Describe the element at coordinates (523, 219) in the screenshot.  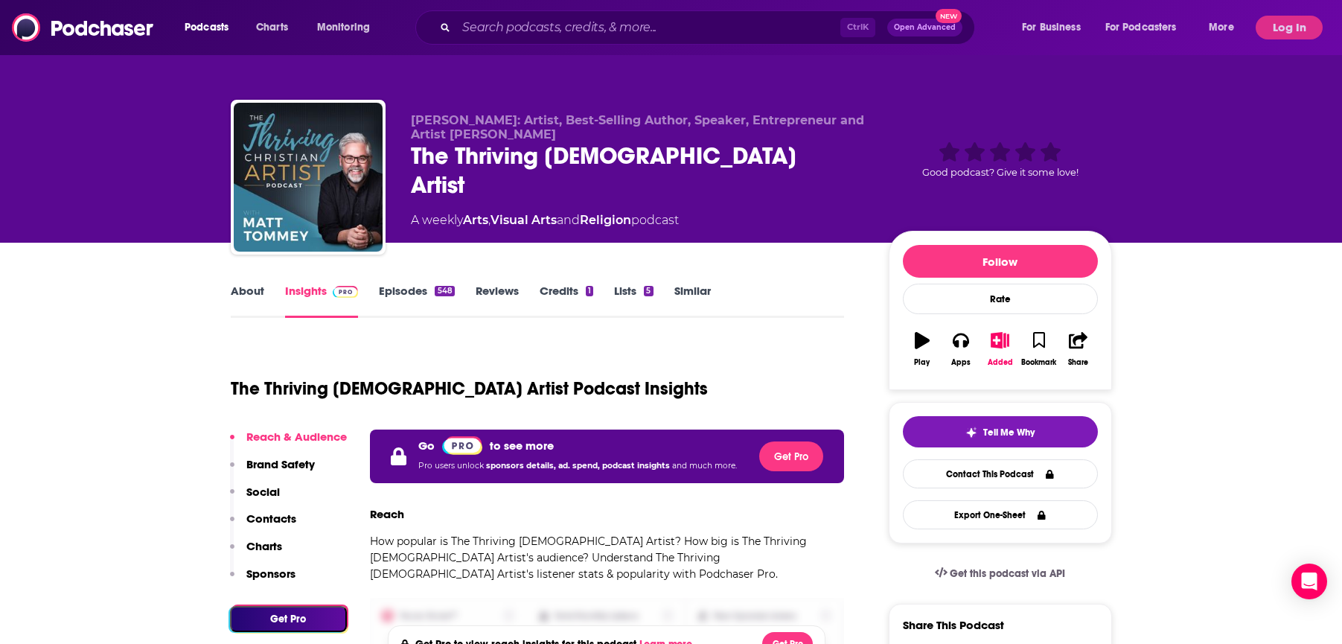
I see `a: Visual Arts` at that location.